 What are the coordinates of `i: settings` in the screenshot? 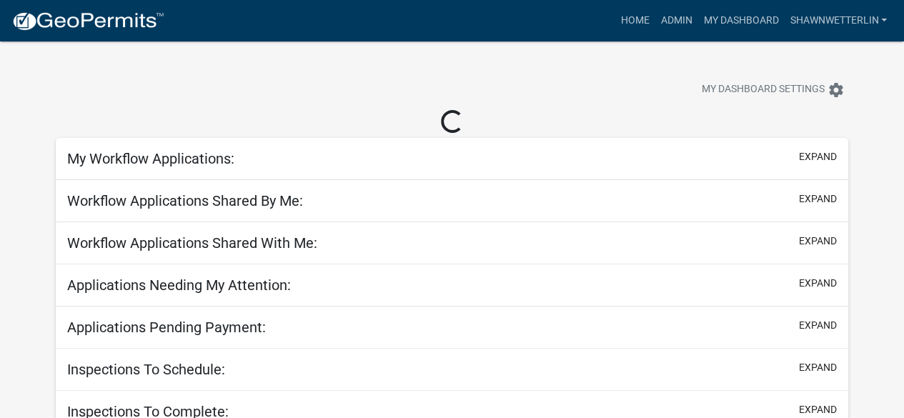 It's located at (836, 90).